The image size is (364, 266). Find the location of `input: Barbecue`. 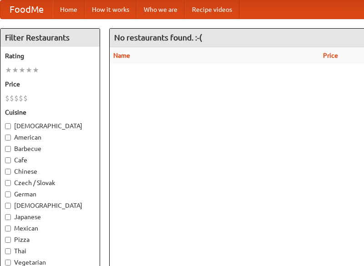

input: Barbecue is located at coordinates (8, 149).